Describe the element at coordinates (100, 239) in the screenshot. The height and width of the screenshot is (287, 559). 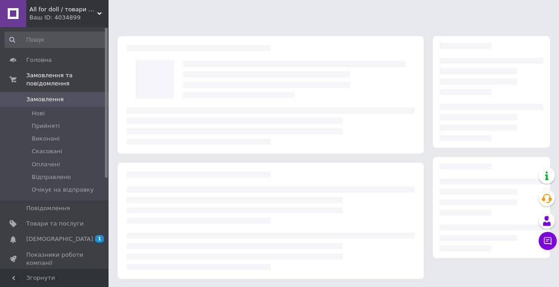
I see `span: 1` at that location.